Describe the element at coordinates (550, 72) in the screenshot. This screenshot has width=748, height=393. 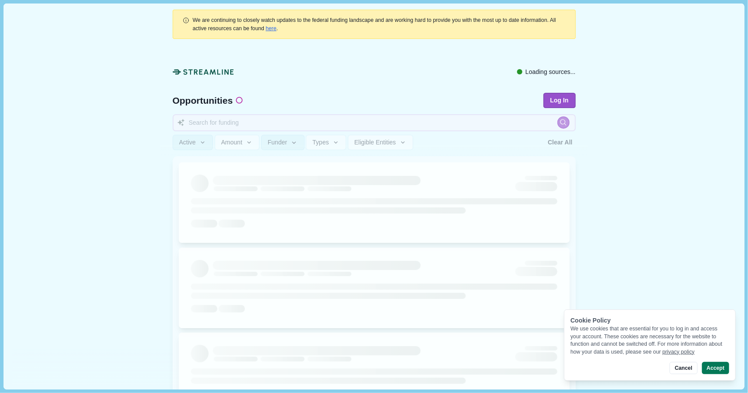
I see `span: Loading sources...` at that location.